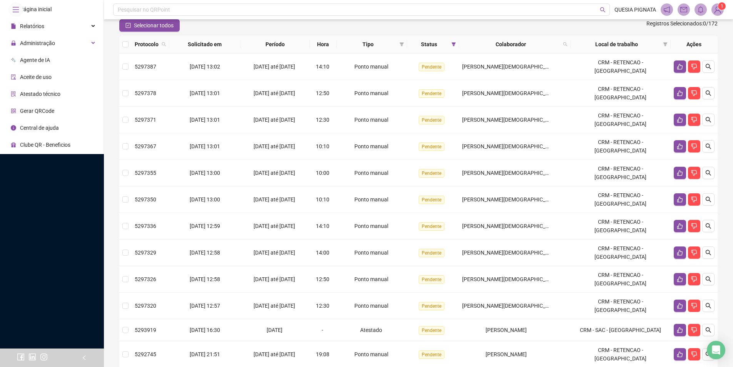  I want to click on span: Tipo, so click(368, 44).